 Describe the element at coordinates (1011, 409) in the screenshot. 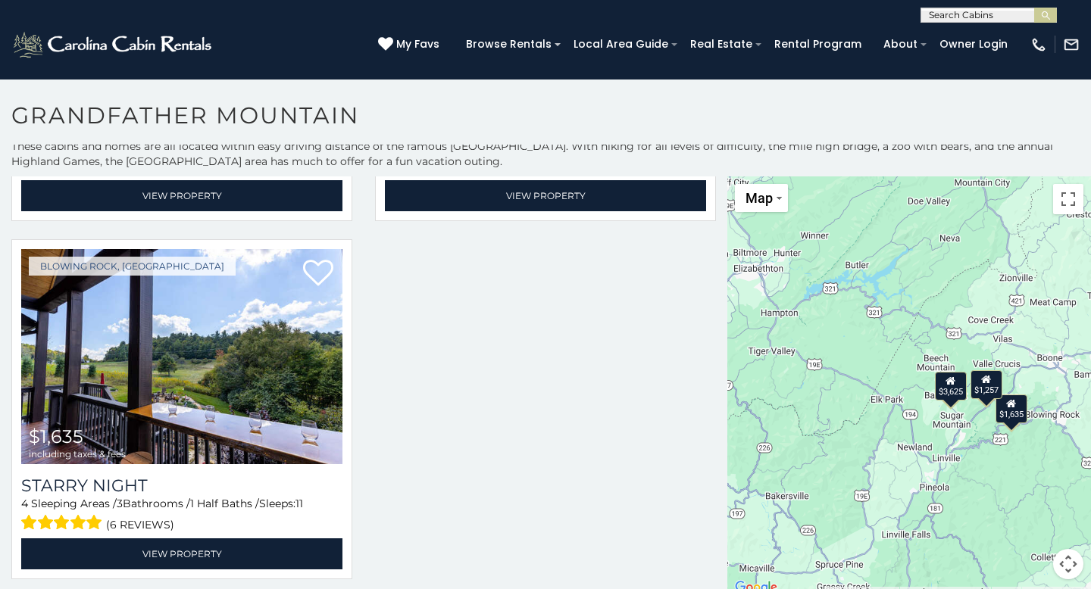

I see `div: $1,635` at that location.